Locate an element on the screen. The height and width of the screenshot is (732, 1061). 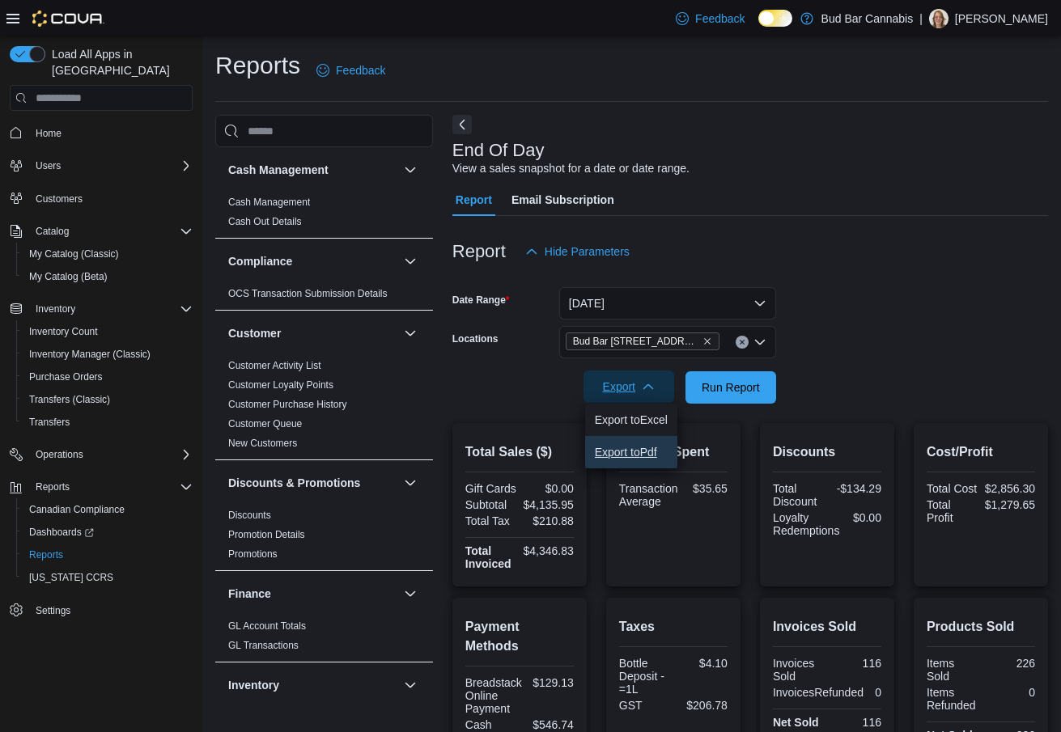
span: Customer Activity List is located at coordinates (274, 366).